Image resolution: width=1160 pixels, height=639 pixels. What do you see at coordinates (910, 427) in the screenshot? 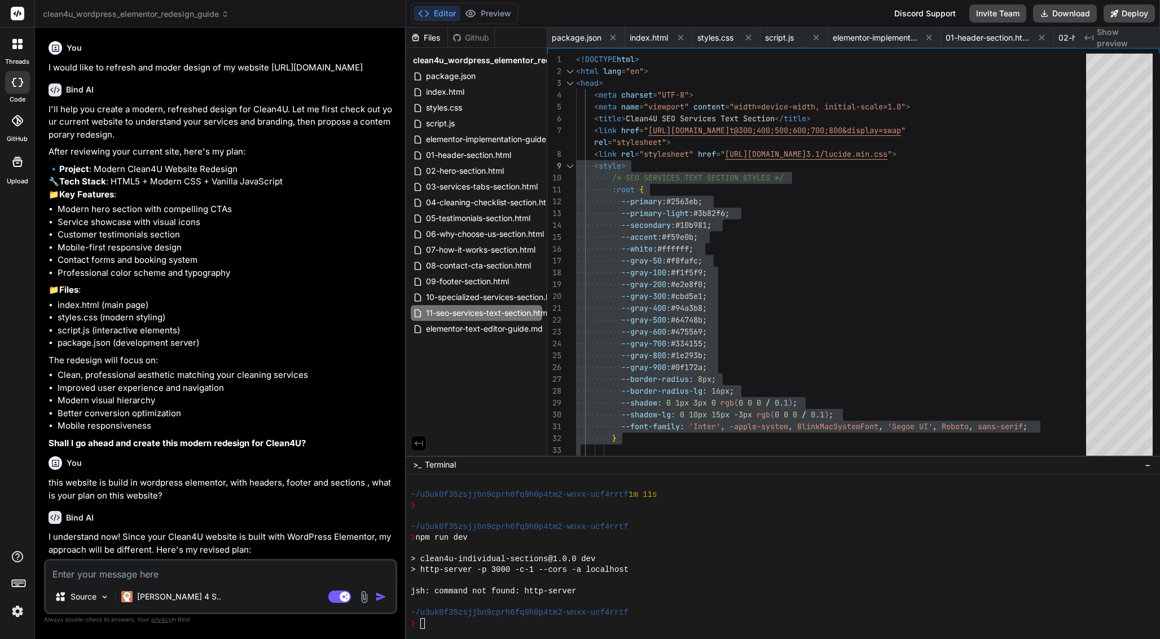
I see `span: 'Segoe UI'` at bounding box center [910, 427].